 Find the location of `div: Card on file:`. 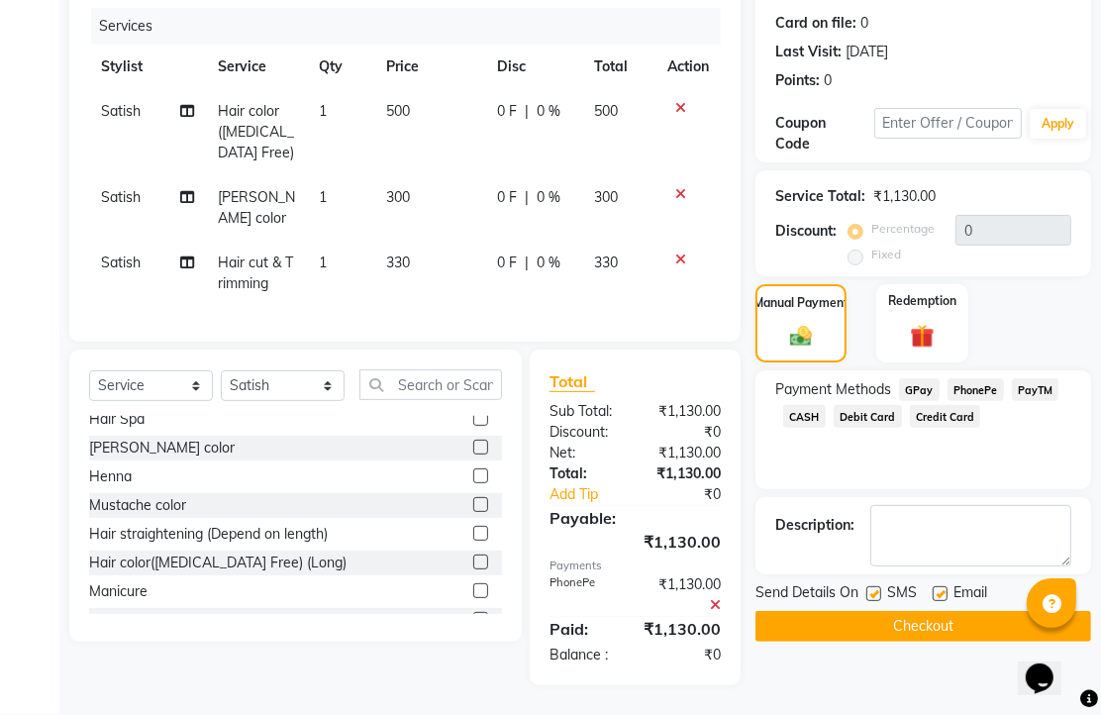

div: Card on file: is located at coordinates (816, 23).